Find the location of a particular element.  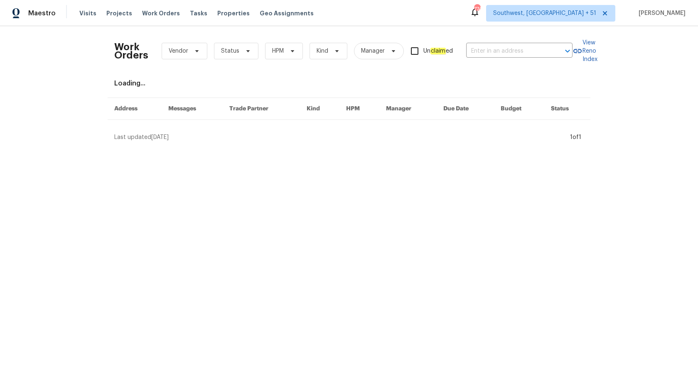

span: Un ed is located at coordinates (438, 51).